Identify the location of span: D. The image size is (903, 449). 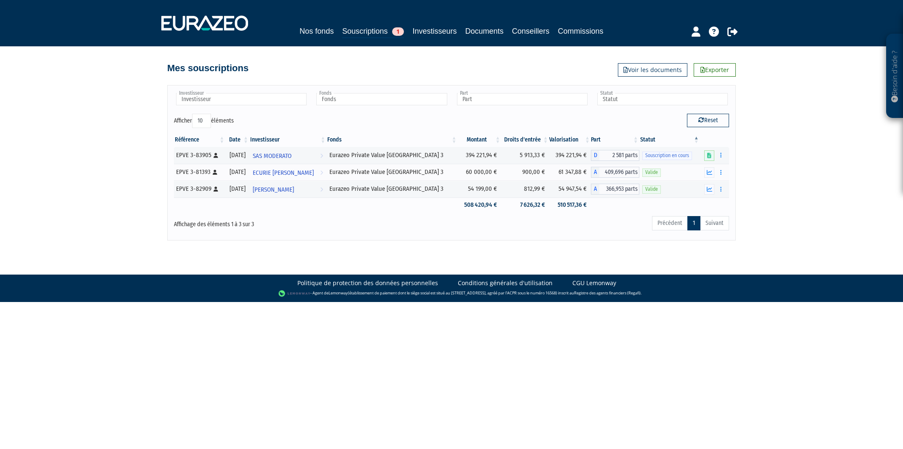
(595, 155).